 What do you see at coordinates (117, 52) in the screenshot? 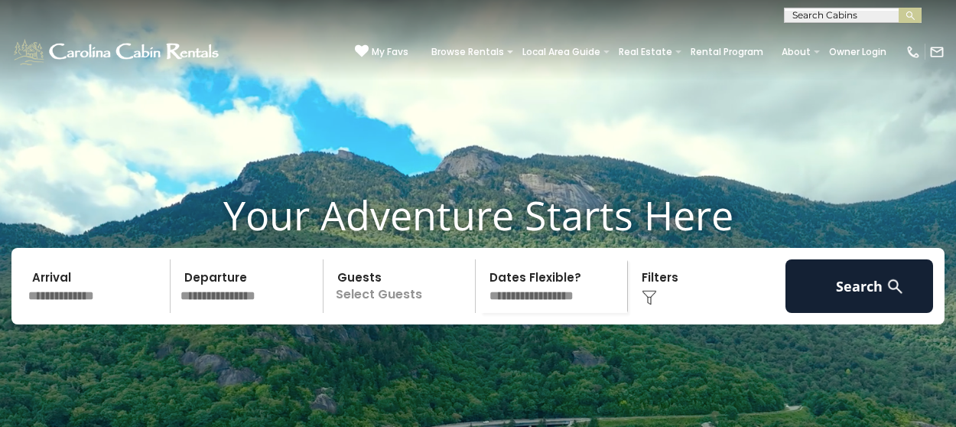
I see `img: White-1-1-2.png` at bounding box center [117, 52].